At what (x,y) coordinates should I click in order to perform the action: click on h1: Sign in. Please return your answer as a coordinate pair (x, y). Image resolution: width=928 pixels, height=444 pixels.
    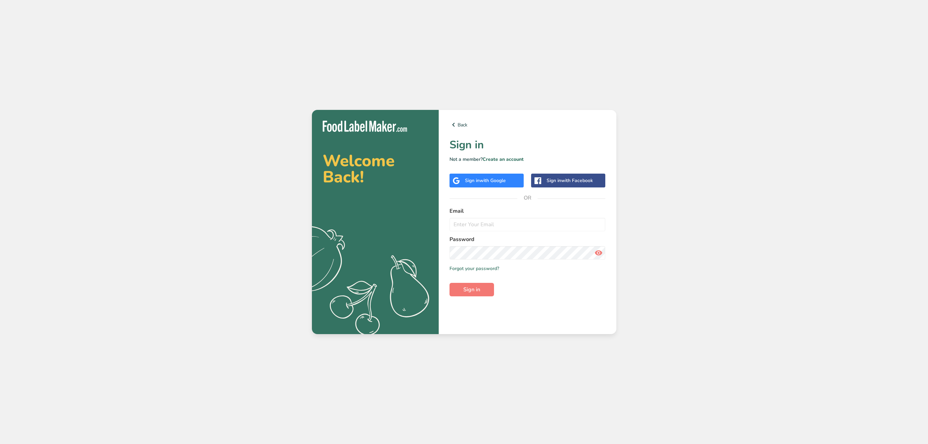
    Looking at the image, I should click on (527, 145).